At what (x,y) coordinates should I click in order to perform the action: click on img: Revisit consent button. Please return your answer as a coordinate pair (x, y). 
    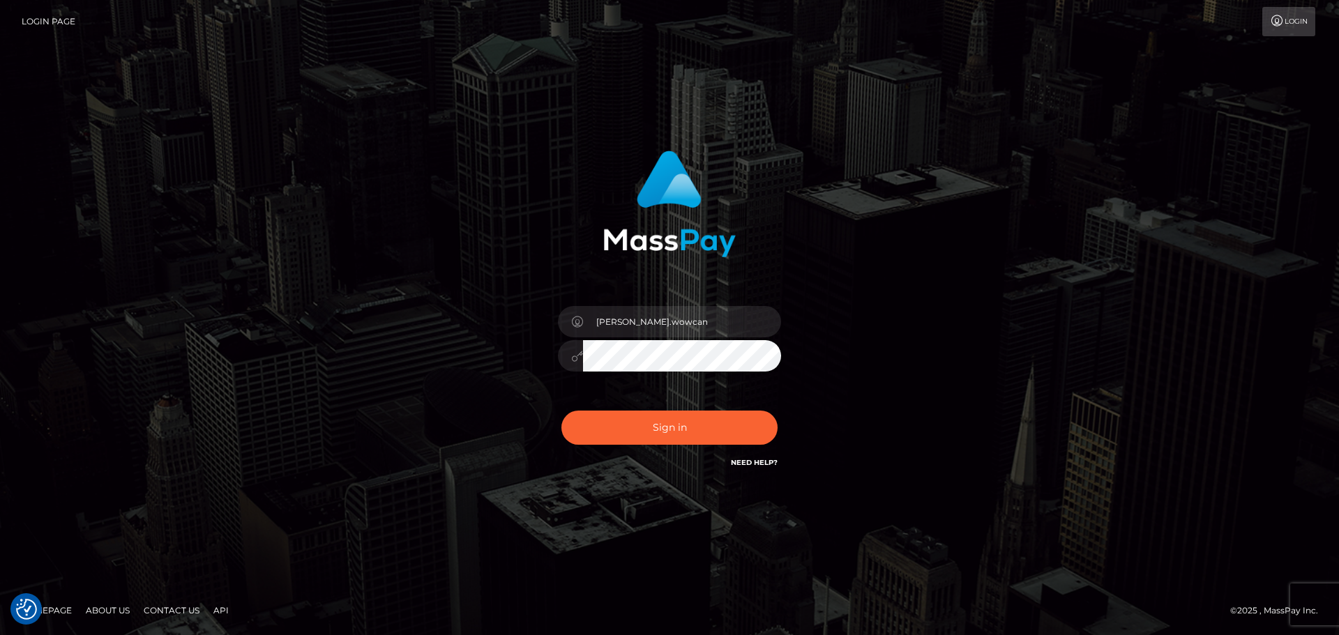
    Looking at the image, I should click on (27, 610).